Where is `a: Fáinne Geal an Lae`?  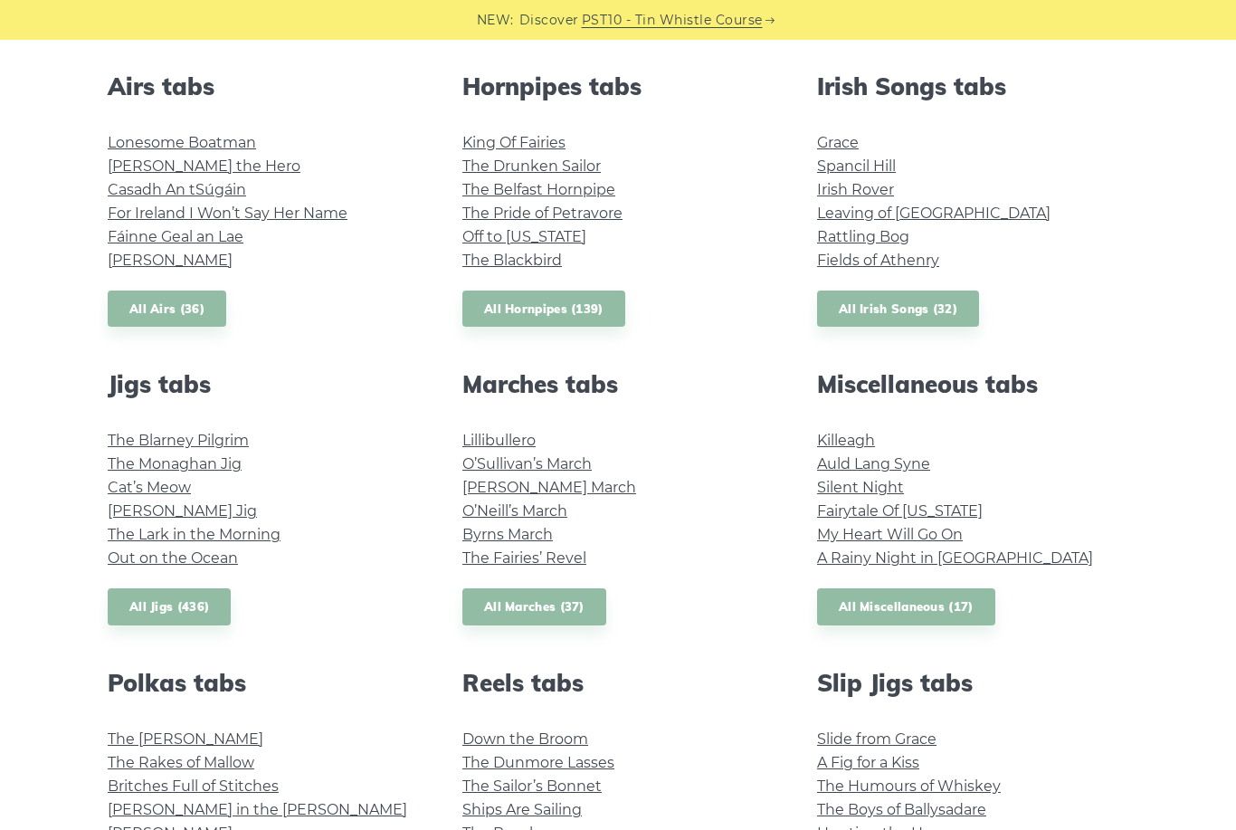 a: Fáinne Geal an Lae is located at coordinates (176, 236).